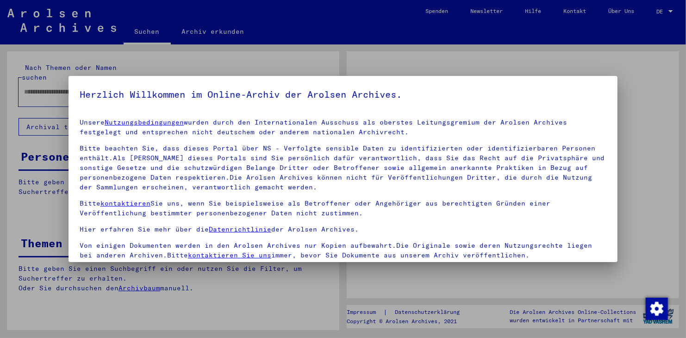 This screenshot has width=686, height=338. I want to click on img: Zustimmung ändern, so click(657, 309).